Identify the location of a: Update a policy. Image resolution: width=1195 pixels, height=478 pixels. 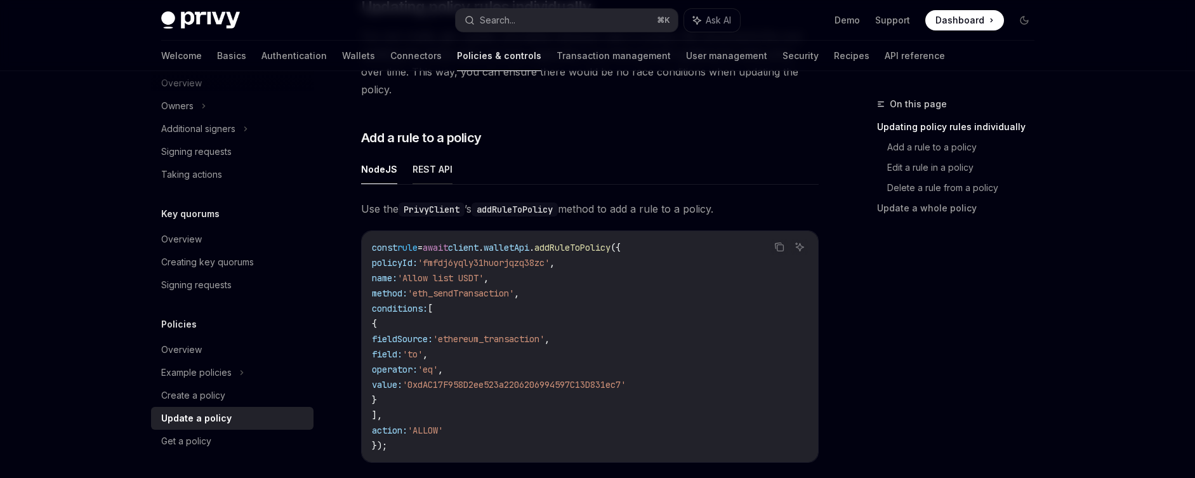
(232, 418).